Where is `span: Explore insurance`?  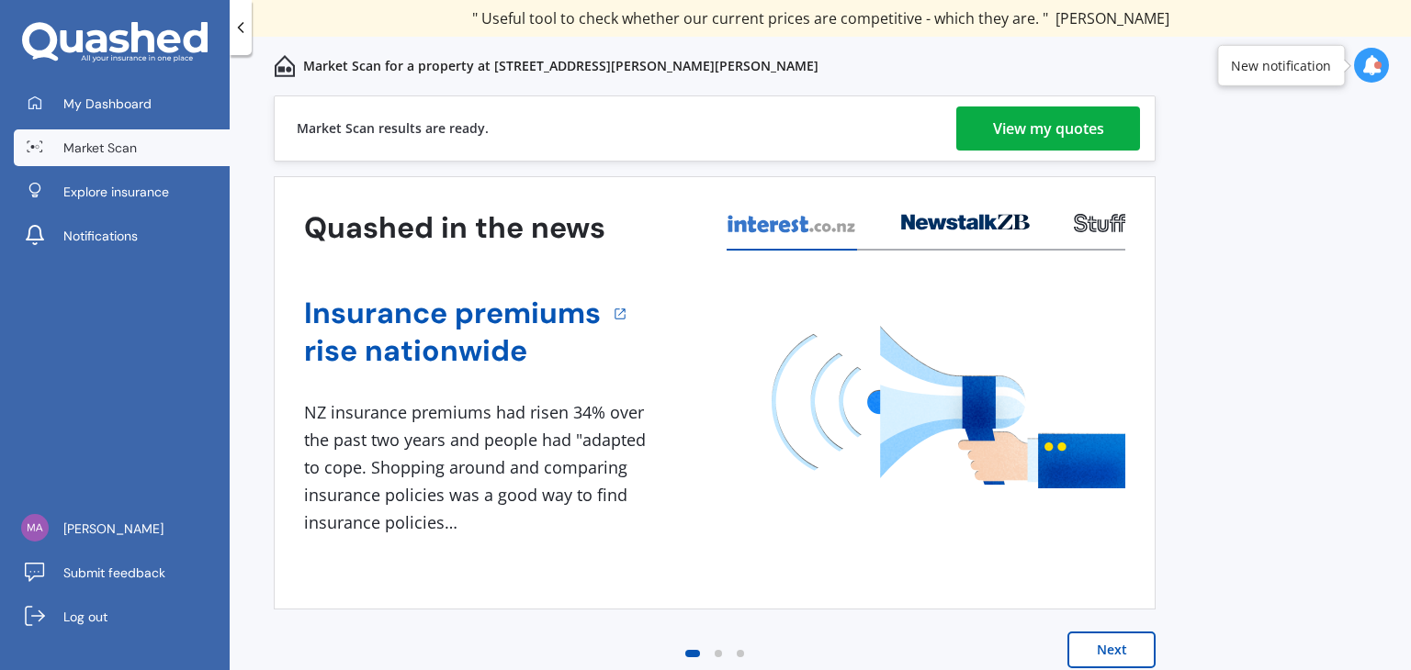
span: Explore insurance is located at coordinates (116, 192).